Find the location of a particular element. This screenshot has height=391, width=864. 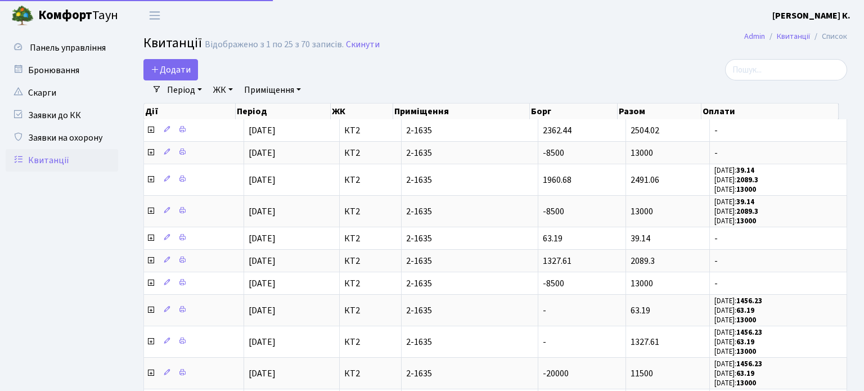

nav: breadcrumb is located at coordinates (796, 37).